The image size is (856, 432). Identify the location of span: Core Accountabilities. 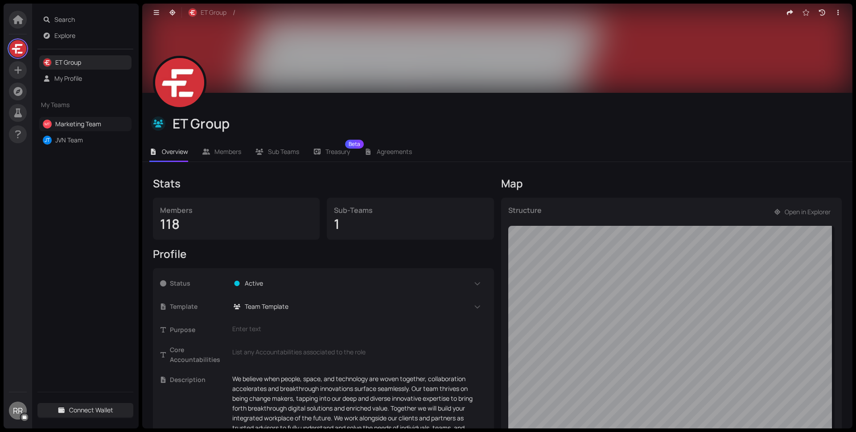
(199, 355).